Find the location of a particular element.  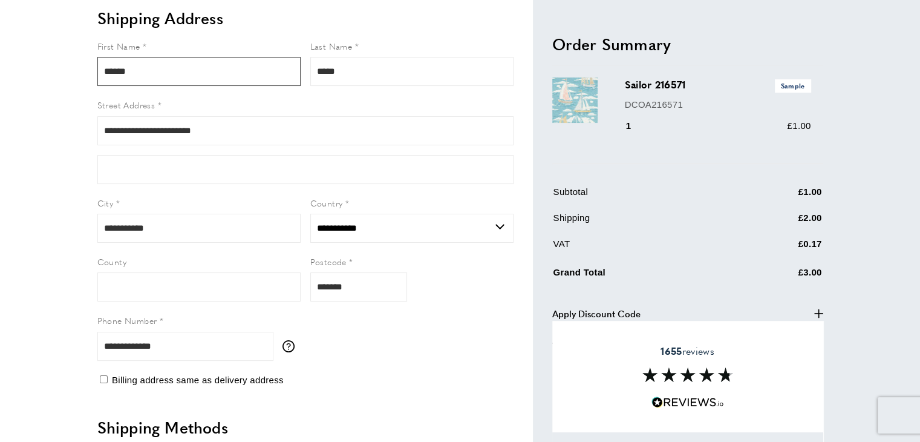

td: Subtotal is located at coordinates (646, 196).